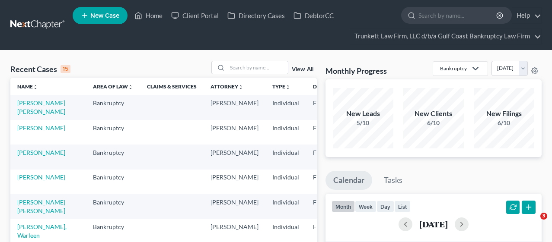 Image resolution: width=552 pixels, height=242 pixels. Describe the element at coordinates (195, 16) in the screenshot. I see `a: Client Portal` at that location.